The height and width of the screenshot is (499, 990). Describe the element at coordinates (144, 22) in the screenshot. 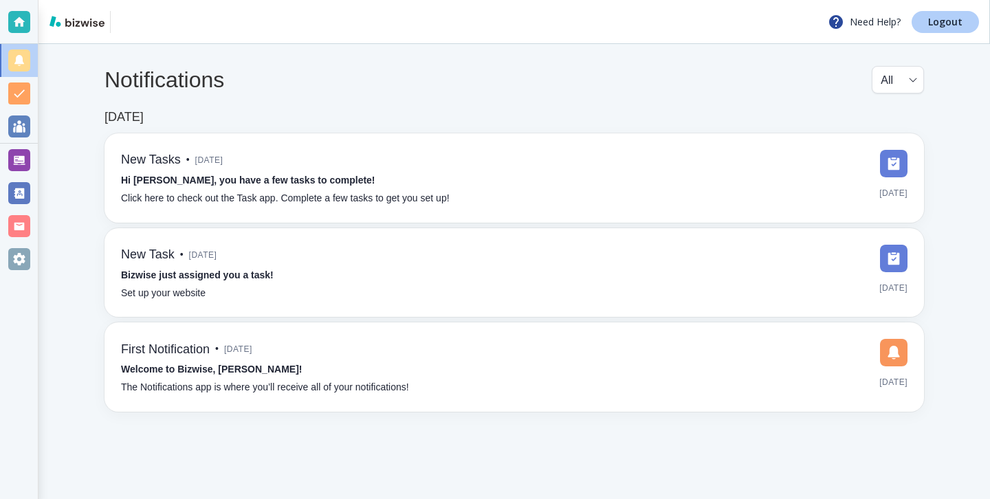

I see `img: Dunnington Consulting` at that location.